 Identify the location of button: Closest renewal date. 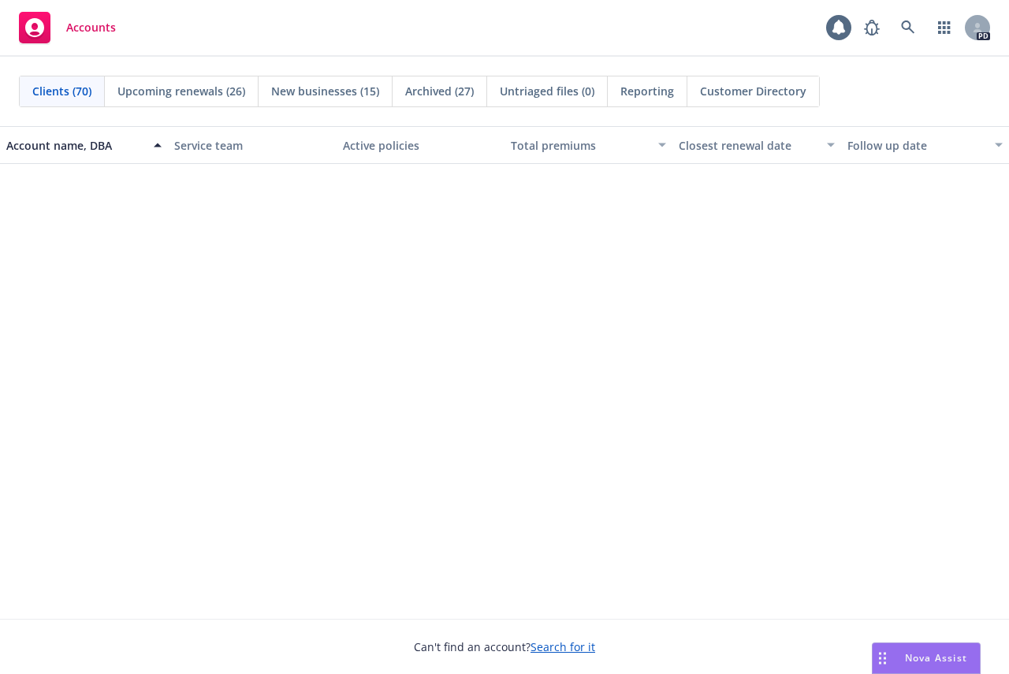
(756, 145).